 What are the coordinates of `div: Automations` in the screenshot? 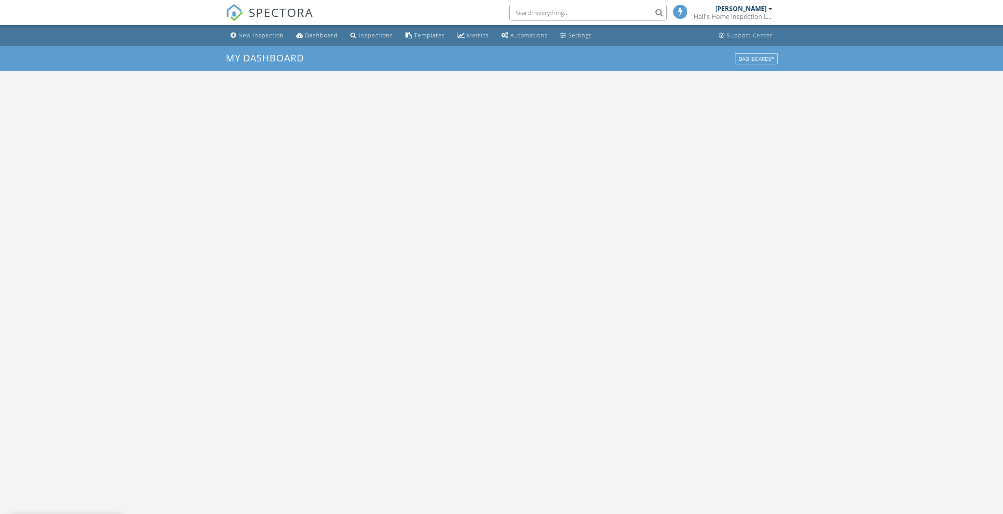 It's located at (529, 35).